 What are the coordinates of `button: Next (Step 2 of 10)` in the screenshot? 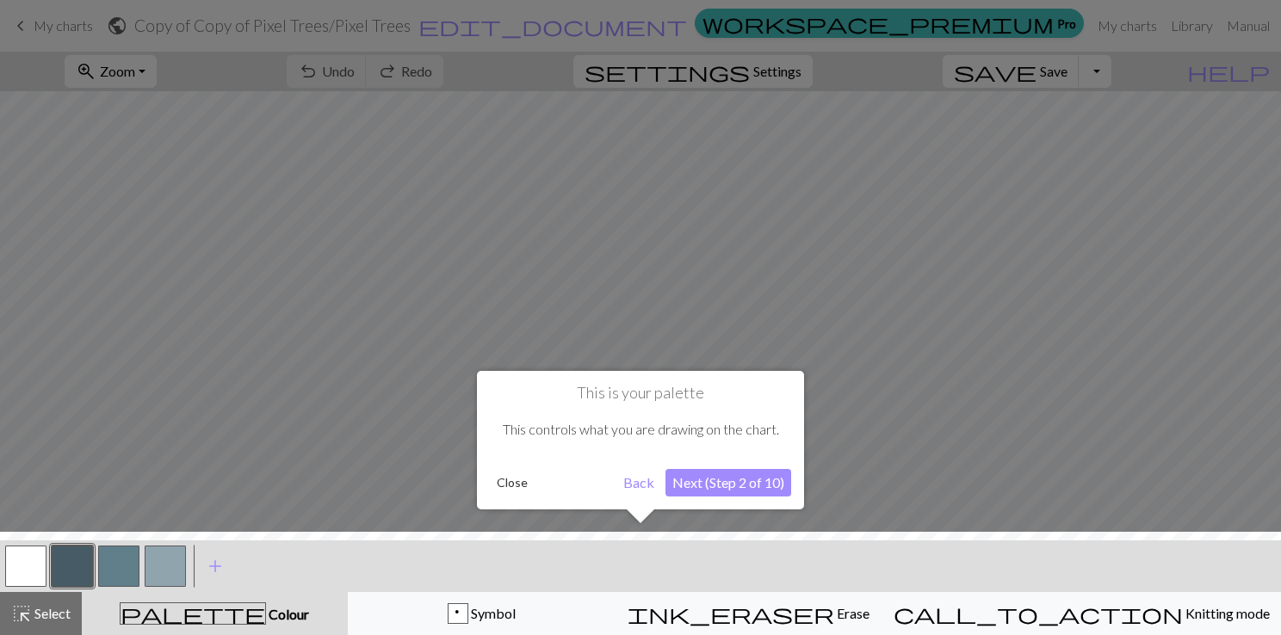 It's located at (728, 483).